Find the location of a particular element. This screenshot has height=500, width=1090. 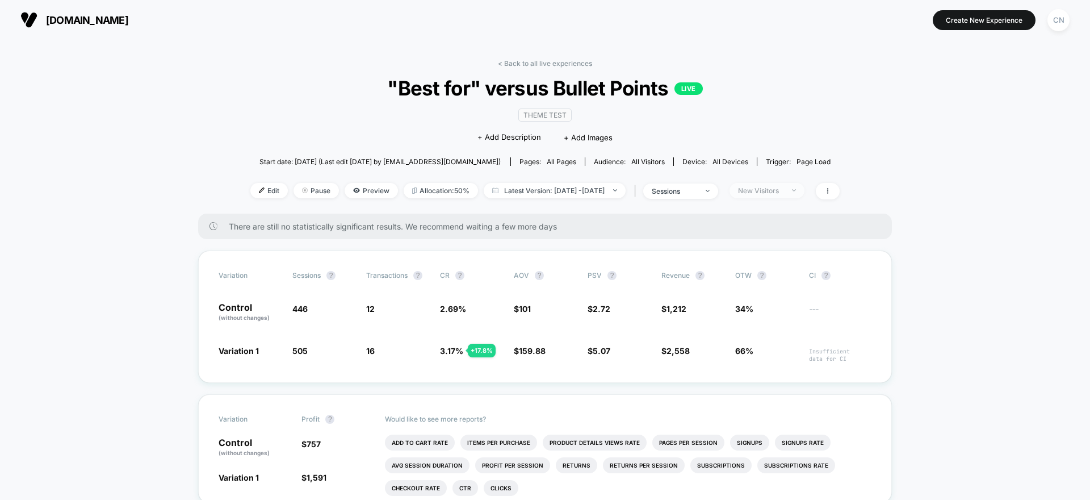

span: "Best for" versus Bullet Points is located at coordinates (545, 88).